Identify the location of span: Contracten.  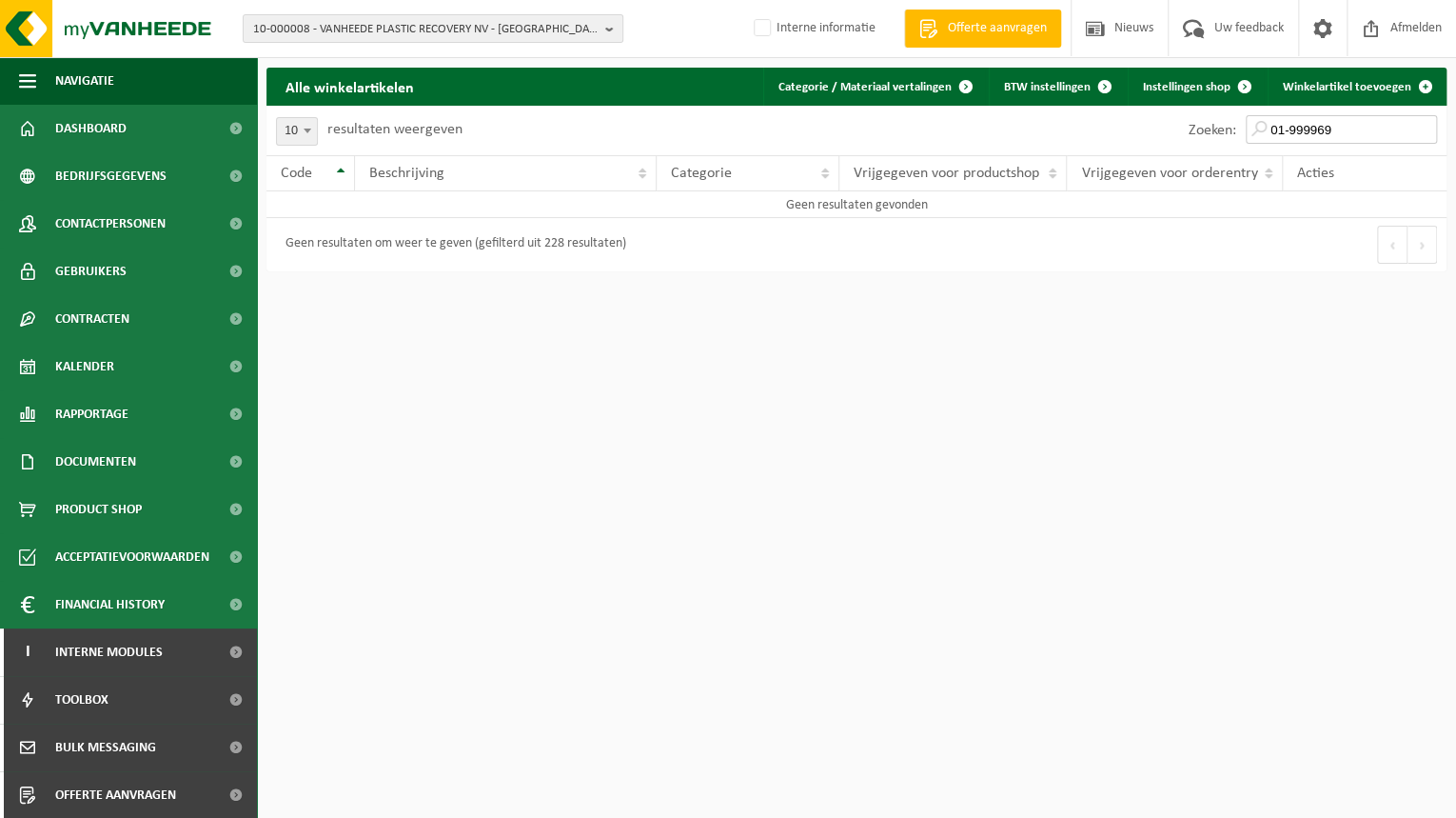
(92, 319).